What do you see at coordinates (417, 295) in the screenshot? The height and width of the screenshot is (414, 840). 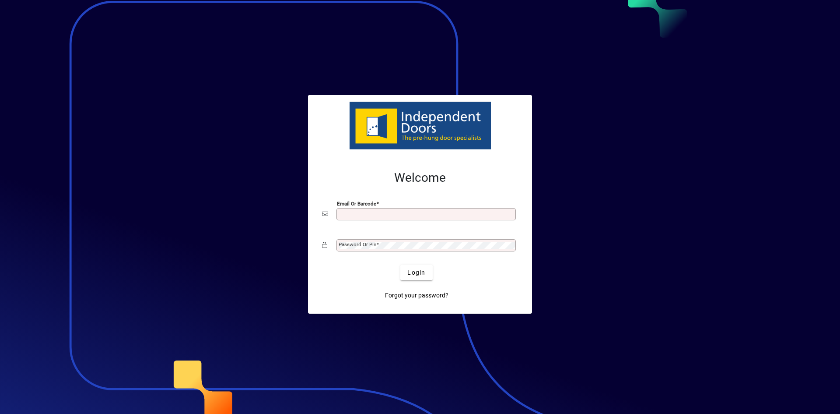 I see `span: Forgot your password?` at bounding box center [417, 295].